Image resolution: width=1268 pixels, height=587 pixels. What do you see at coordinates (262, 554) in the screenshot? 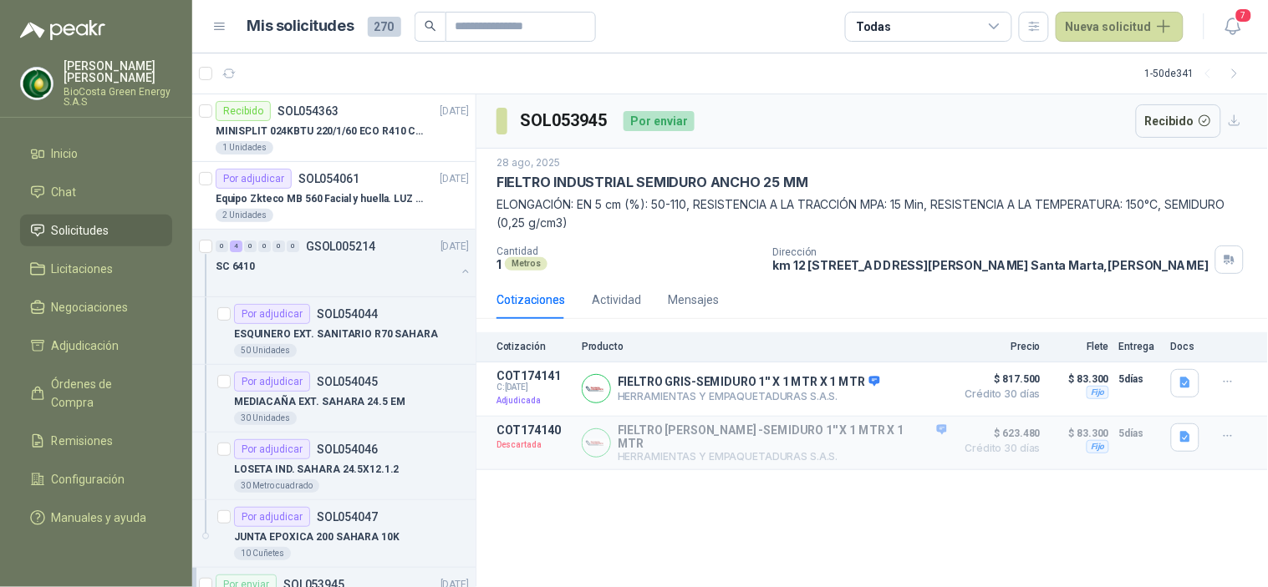
I see `div: 10 Cuñetes` at bounding box center [262, 554].